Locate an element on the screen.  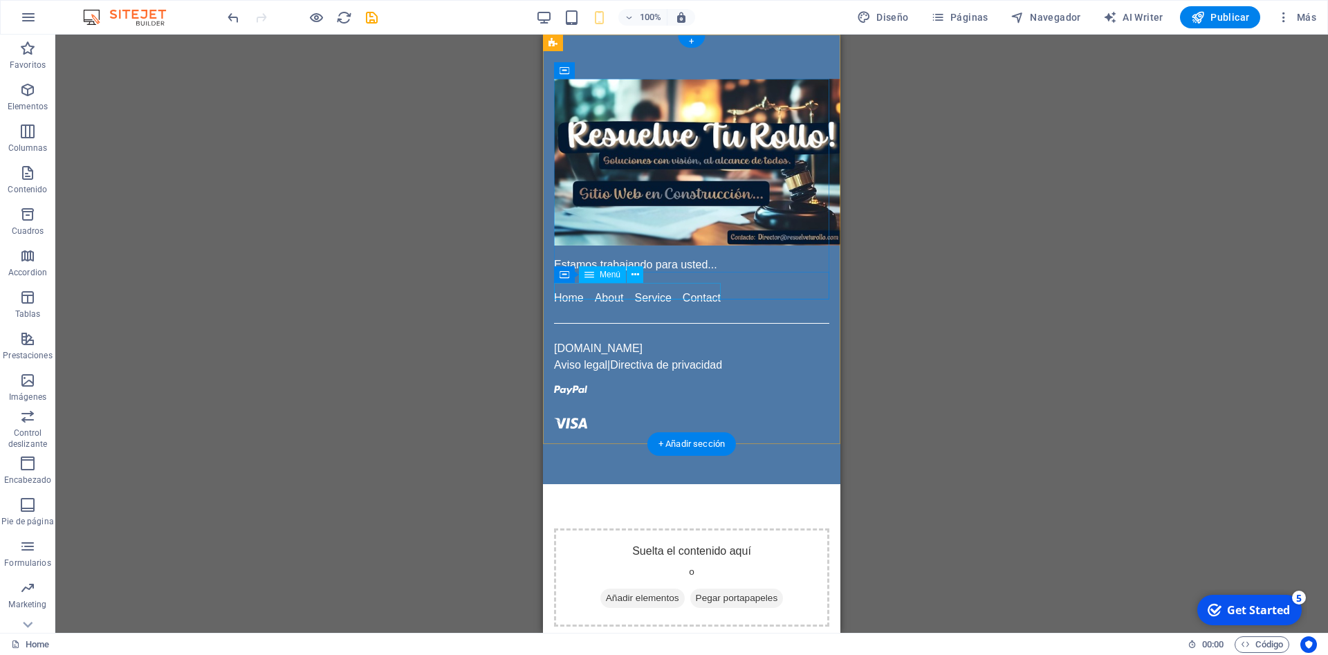
button: Navegador is located at coordinates (1046, 17).